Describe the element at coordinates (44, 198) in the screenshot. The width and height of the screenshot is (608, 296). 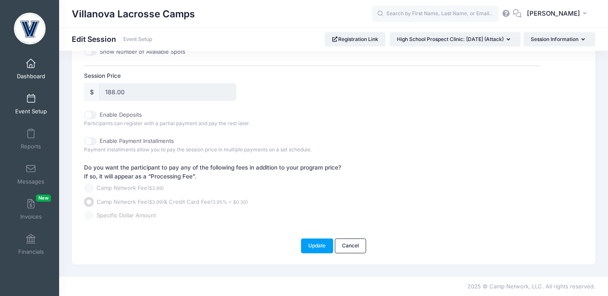
I see `span: New` at that location.